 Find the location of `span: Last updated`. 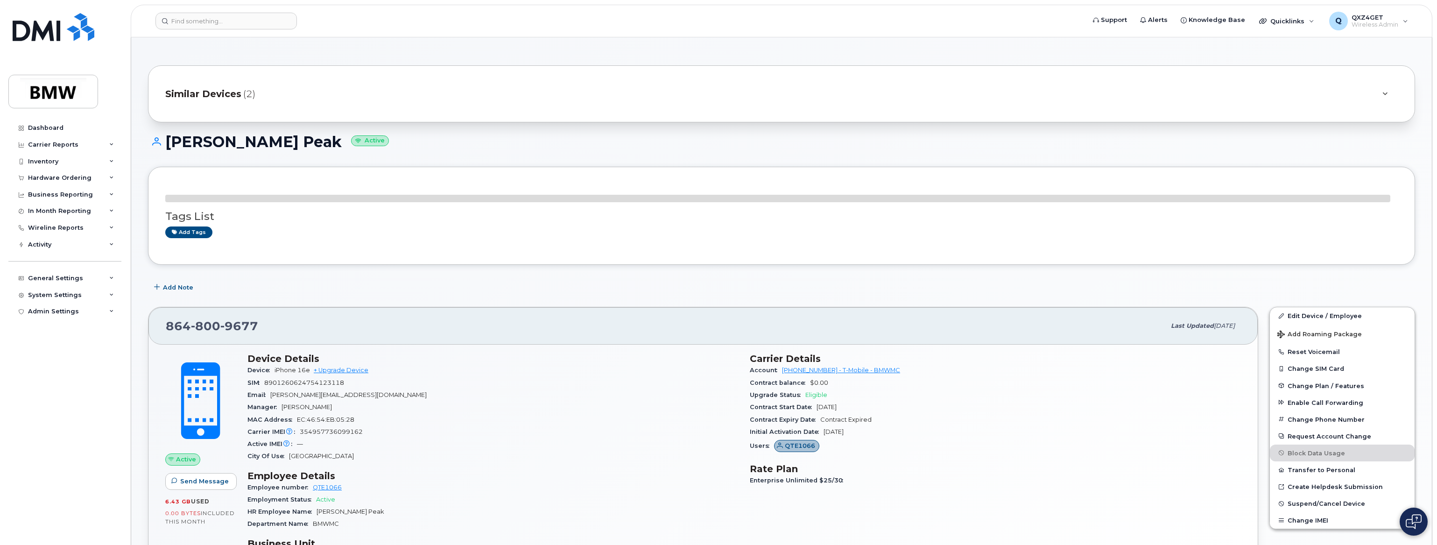

span: Last updated is located at coordinates (1192, 325).